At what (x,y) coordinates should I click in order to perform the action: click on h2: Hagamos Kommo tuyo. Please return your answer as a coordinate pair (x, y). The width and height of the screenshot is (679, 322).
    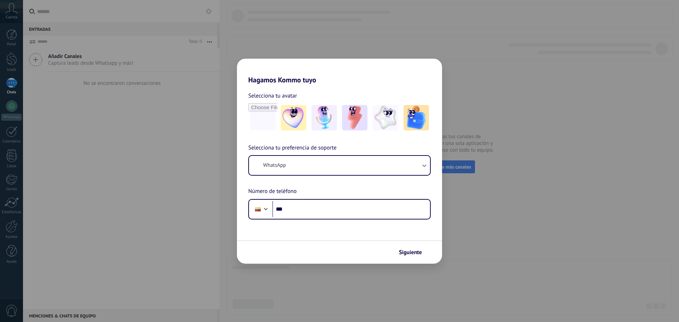
    Looking at the image, I should click on (340, 71).